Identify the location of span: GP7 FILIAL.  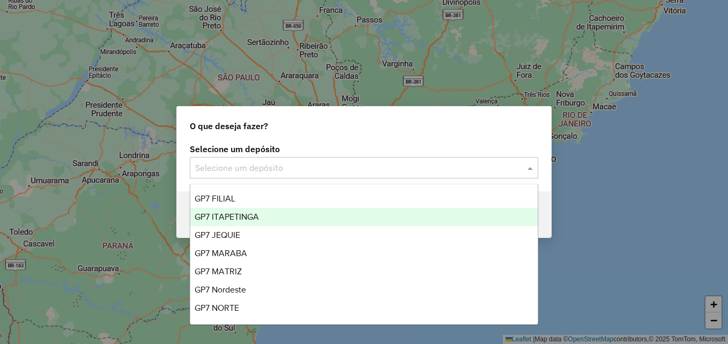
(215, 198).